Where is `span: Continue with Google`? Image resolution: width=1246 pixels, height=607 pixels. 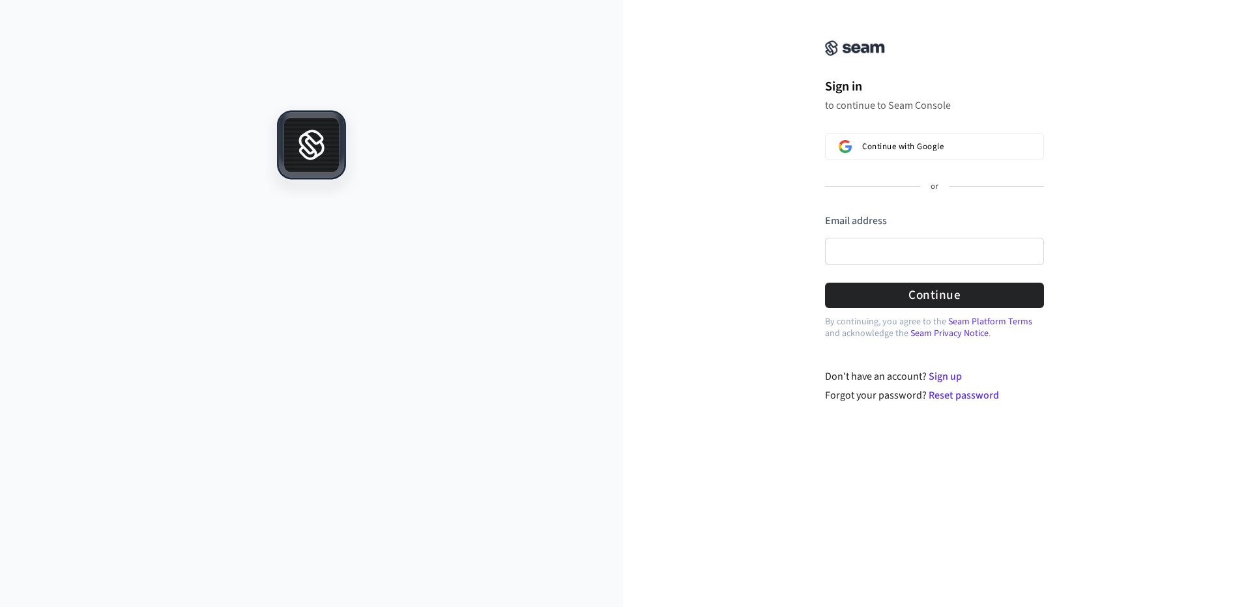 span: Continue with Google is located at coordinates (902, 147).